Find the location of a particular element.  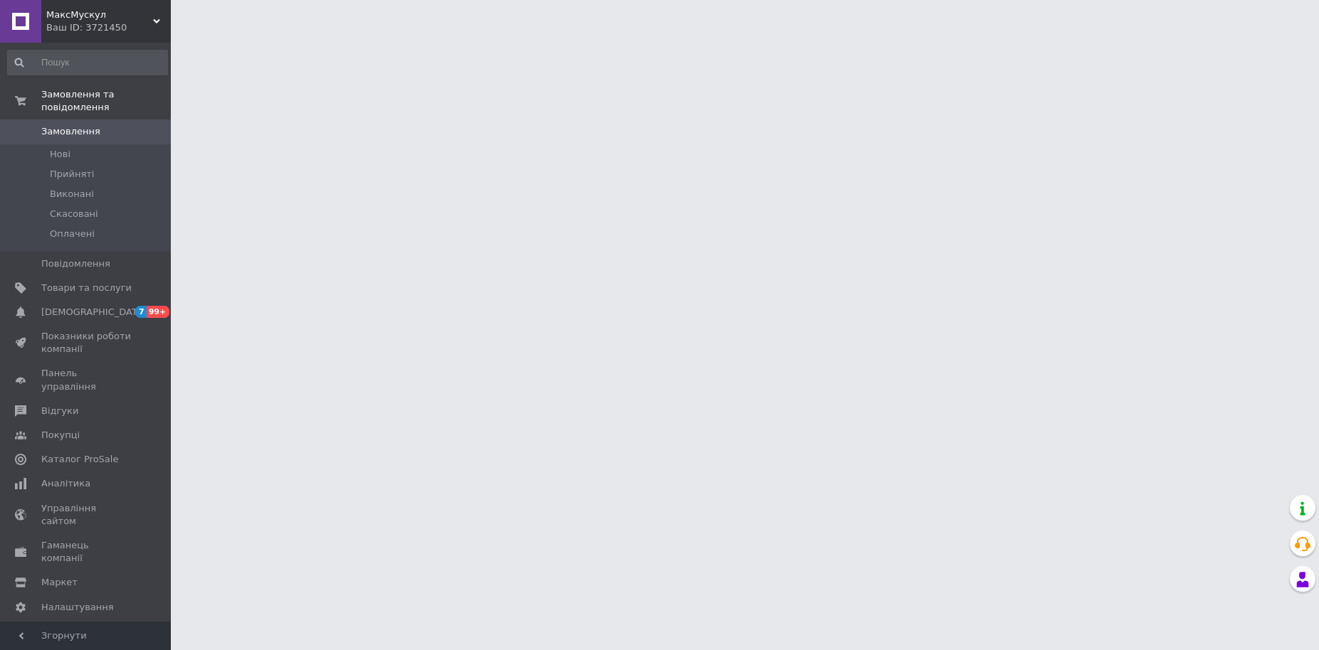

span: Показники роботи компанії is located at coordinates (86, 343).